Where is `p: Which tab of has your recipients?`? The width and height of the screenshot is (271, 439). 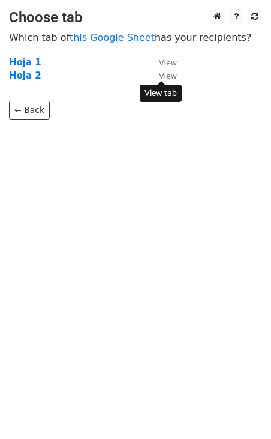 p: Which tab of has your recipients? is located at coordinates (136, 37).